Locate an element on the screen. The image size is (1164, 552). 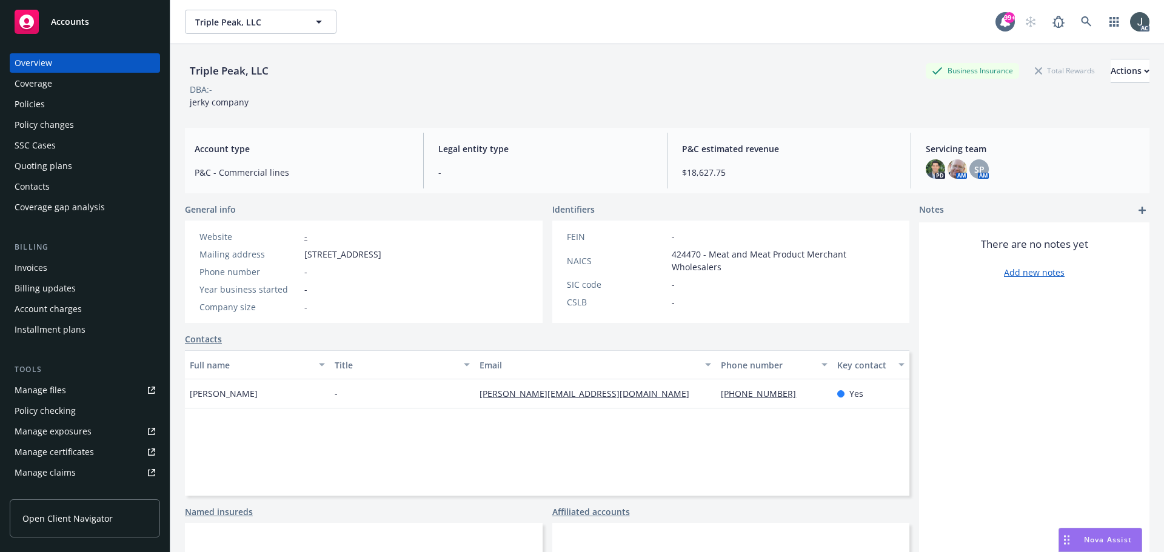
div: Policy changes is located at coordinates (44, 125).